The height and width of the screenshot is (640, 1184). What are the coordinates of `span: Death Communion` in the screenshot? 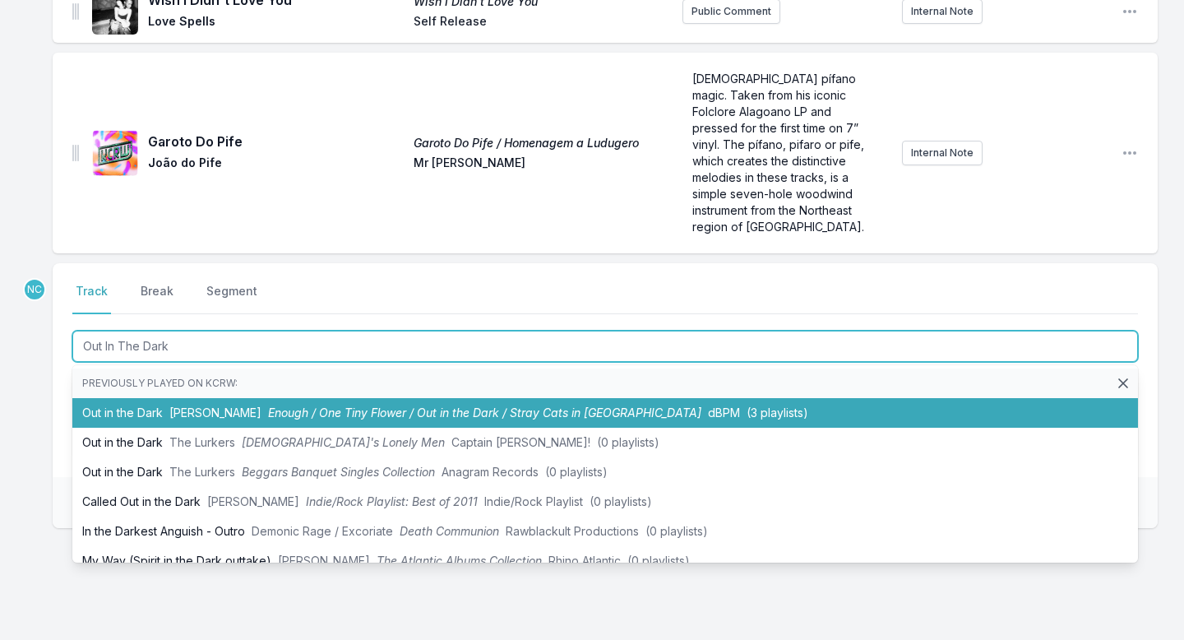 It's located at (449, 531).